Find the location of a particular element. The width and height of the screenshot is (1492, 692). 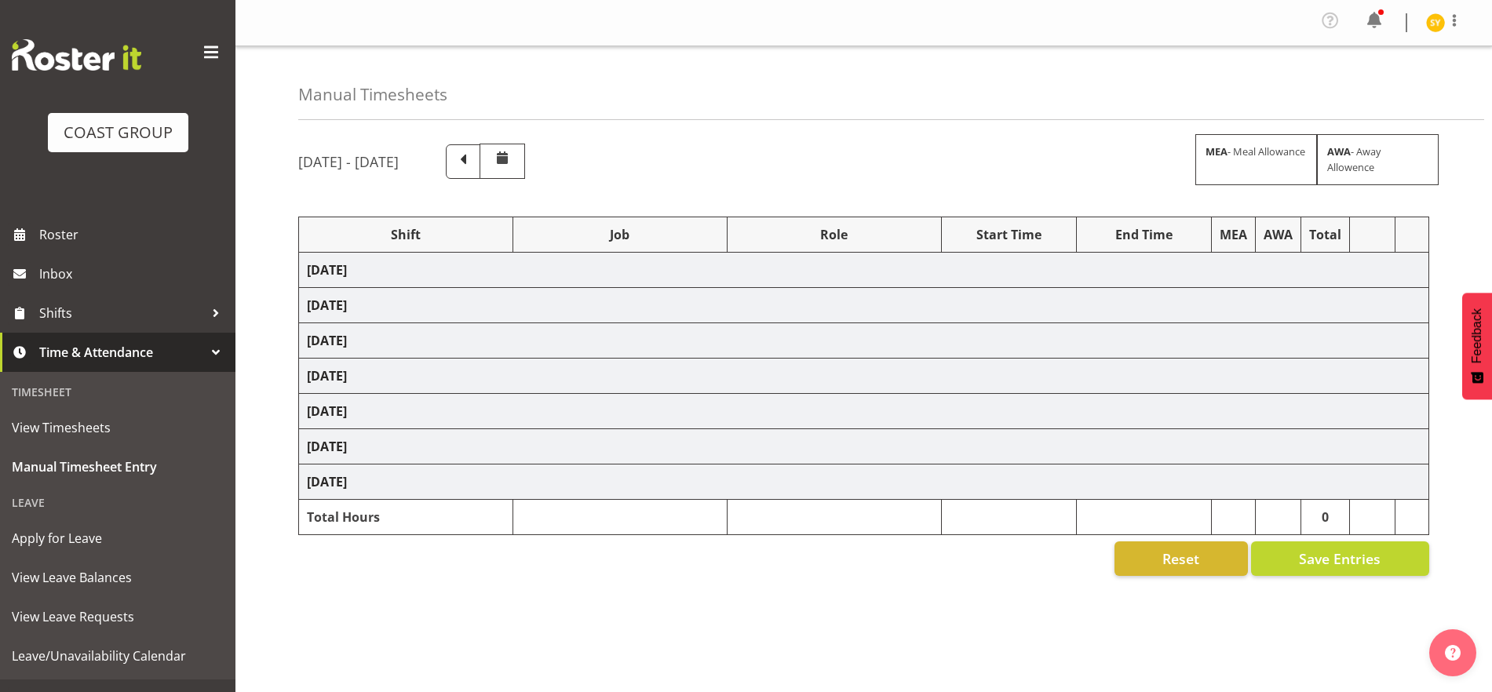

div: COAST GROUP is located at coordinates (118, 133).